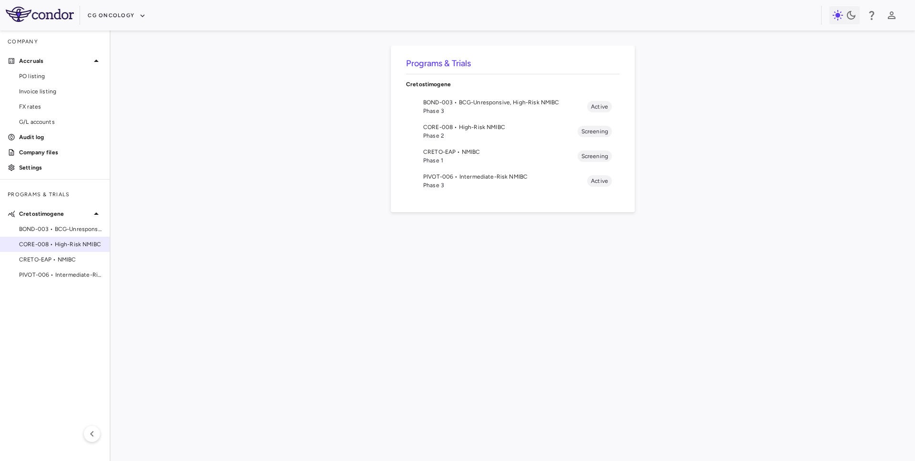 The width and height of the screenshot is (915, 461). What do you see at coordinates (513, 156) in the screenshot?
I see `li: CRETO-EAP • NMIBCPhase 1Screening` at bounding box center [513, 156].